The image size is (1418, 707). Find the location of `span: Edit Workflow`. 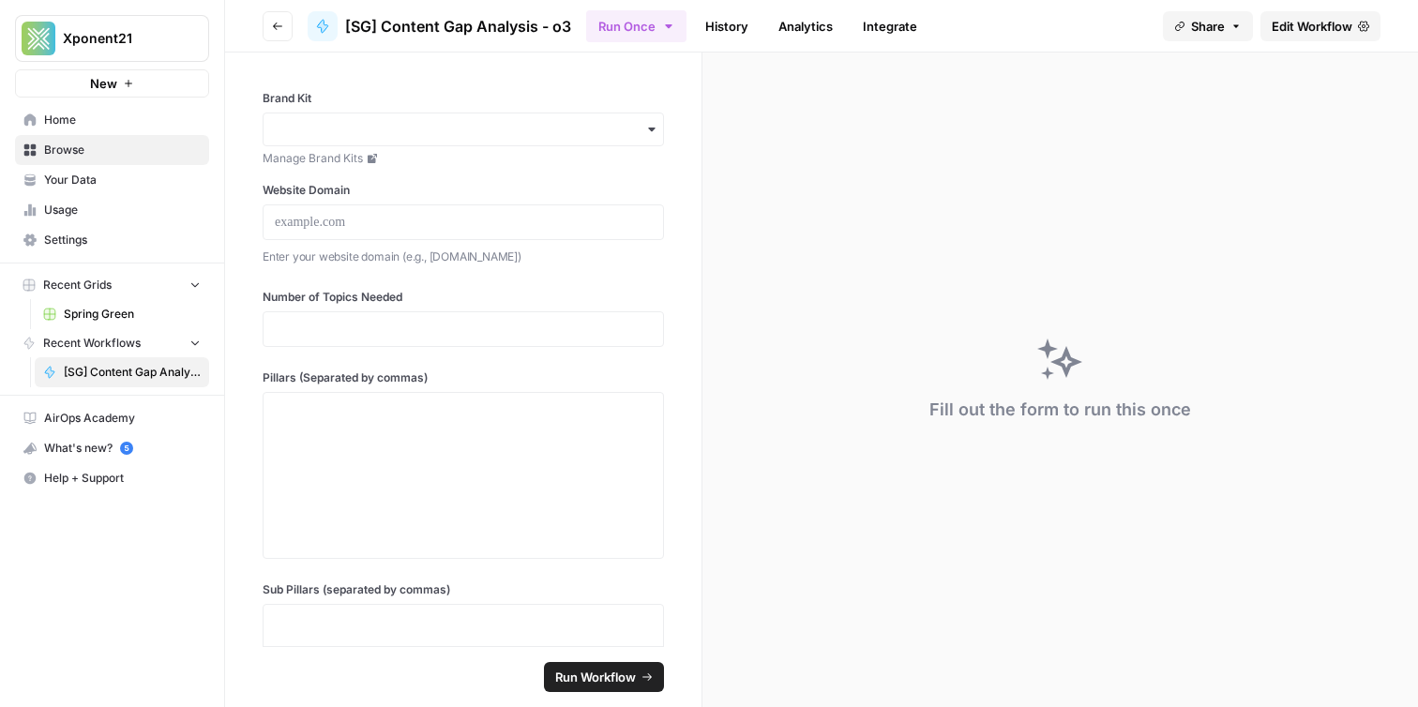

span: Edit Workflow is located at coordinates (1312, 26).